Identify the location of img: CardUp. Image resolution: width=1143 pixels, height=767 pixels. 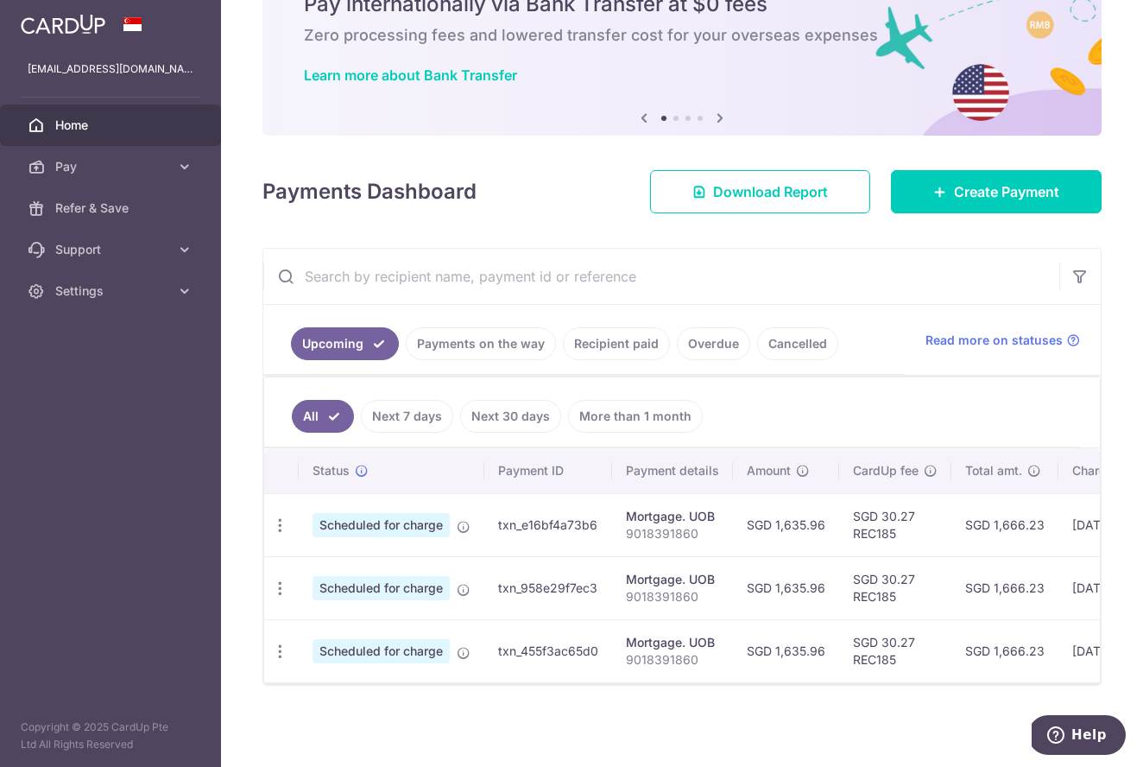
(63, 24).